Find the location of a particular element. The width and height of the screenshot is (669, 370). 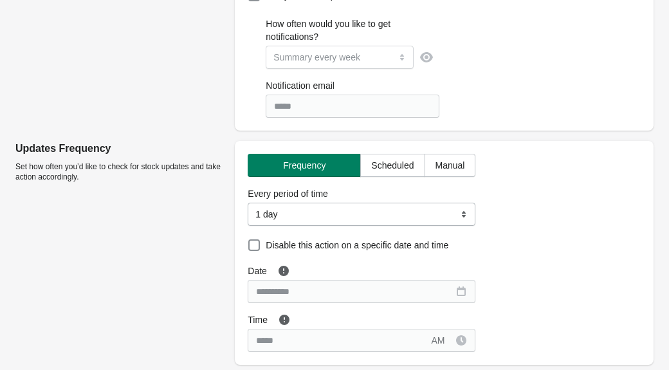

p: Set how often you’d like to check for stock updates and take action accordingly. is located at coordinates (120, 172).